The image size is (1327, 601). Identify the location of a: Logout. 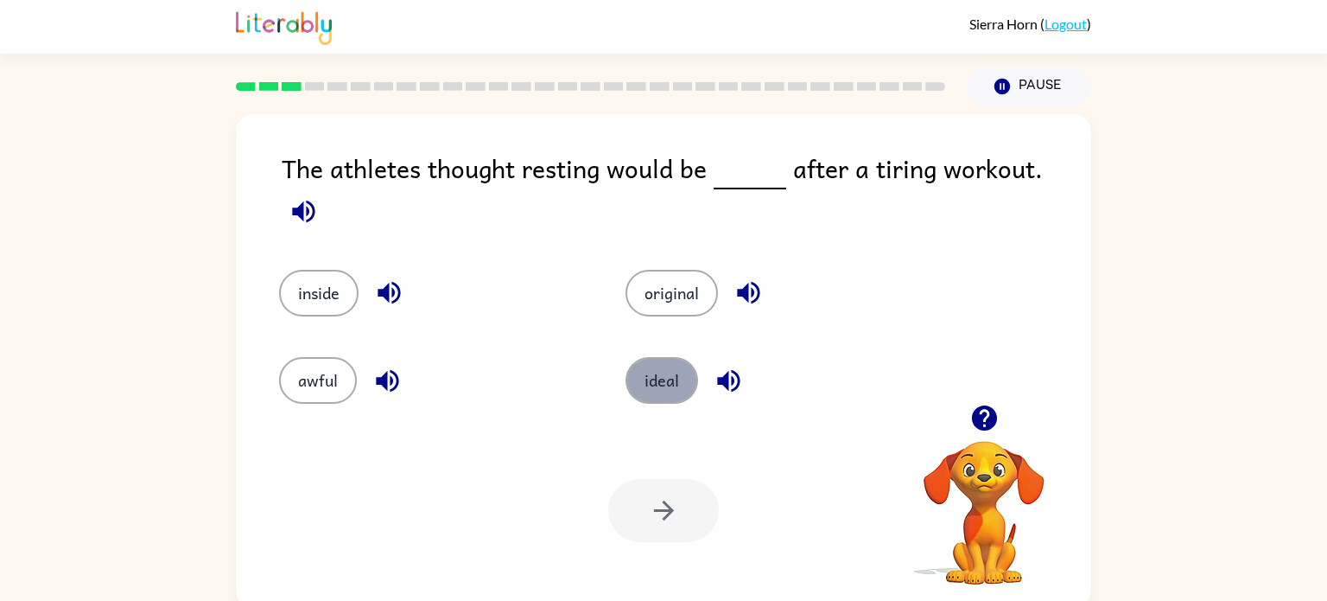
(1065, 23).